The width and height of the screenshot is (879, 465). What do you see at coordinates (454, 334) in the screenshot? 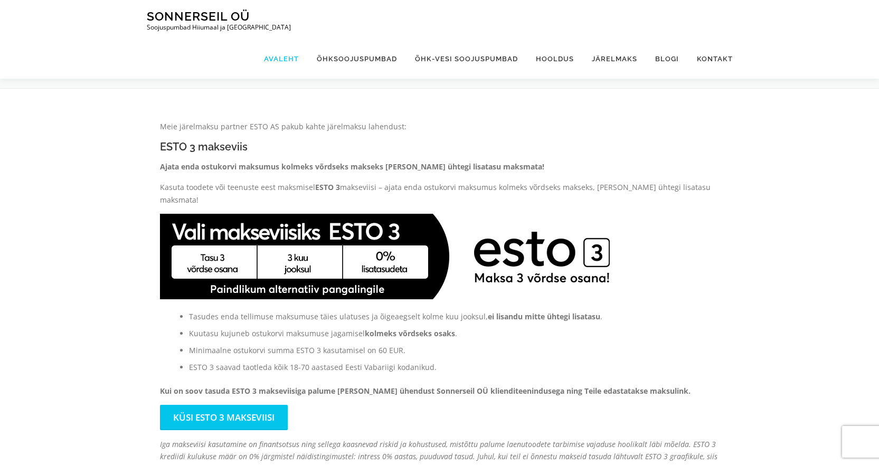
I see `li: Kuutasu kujuneb ostukorvi maksumuse jagamisel .` at bounding box center [454, 334].